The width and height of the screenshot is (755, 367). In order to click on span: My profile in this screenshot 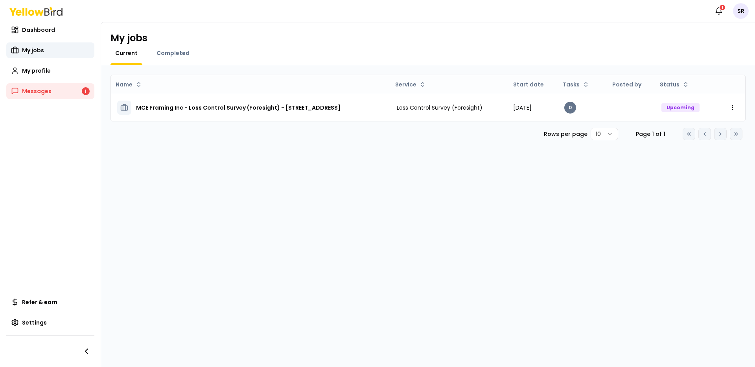, I will do `click(36, 71)`.